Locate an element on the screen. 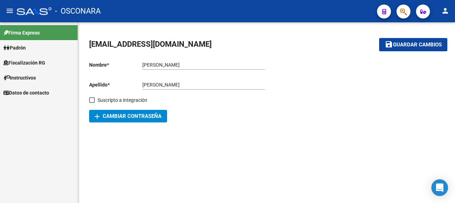  button: Cambiar Contraseña is located at coordinates (128, 116).